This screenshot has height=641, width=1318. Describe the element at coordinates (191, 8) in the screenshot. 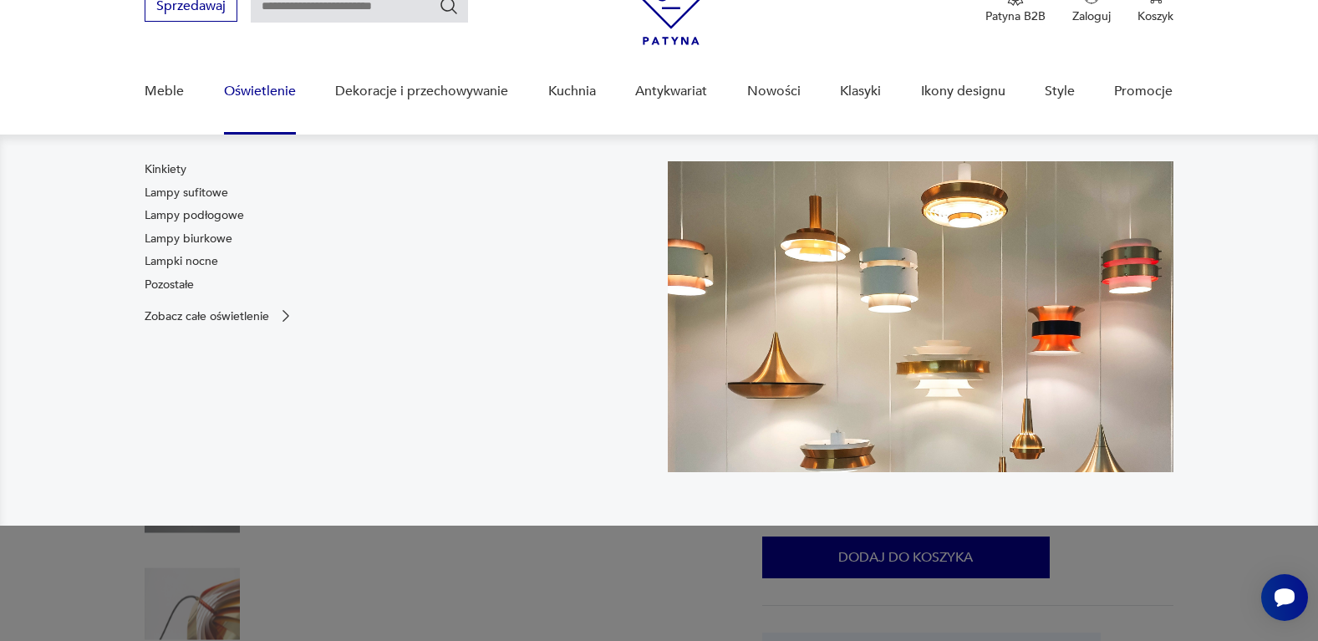

I see `a: Sprzedawaj` at that location.